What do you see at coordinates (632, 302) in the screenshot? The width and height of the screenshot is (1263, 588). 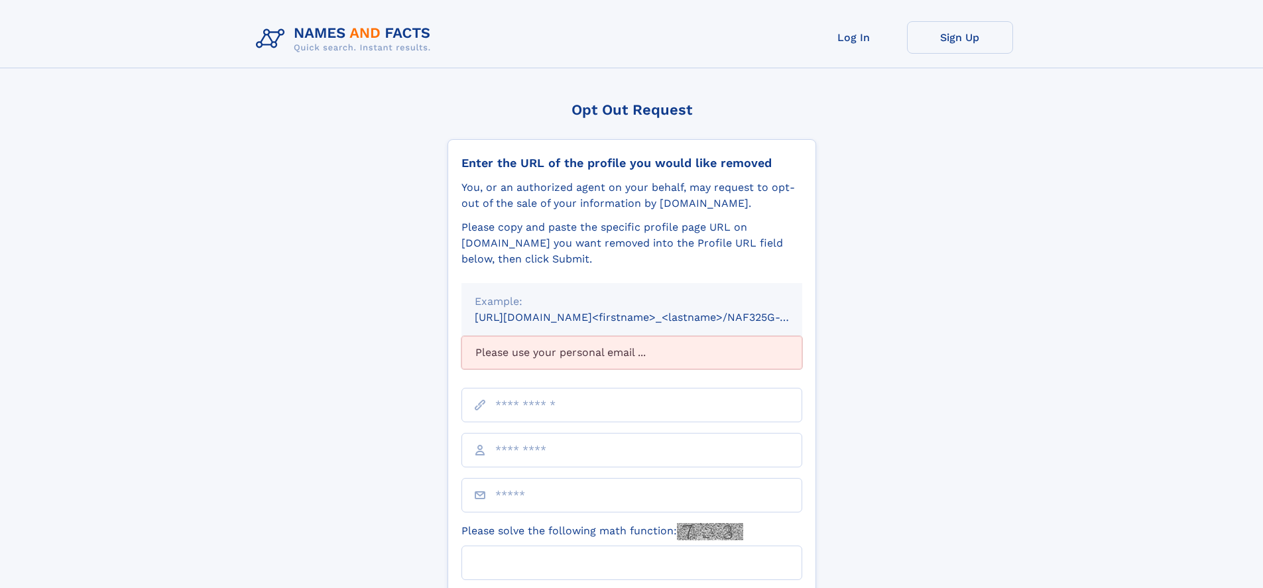 I see `div: Example:` at bounding box center [632, 302].